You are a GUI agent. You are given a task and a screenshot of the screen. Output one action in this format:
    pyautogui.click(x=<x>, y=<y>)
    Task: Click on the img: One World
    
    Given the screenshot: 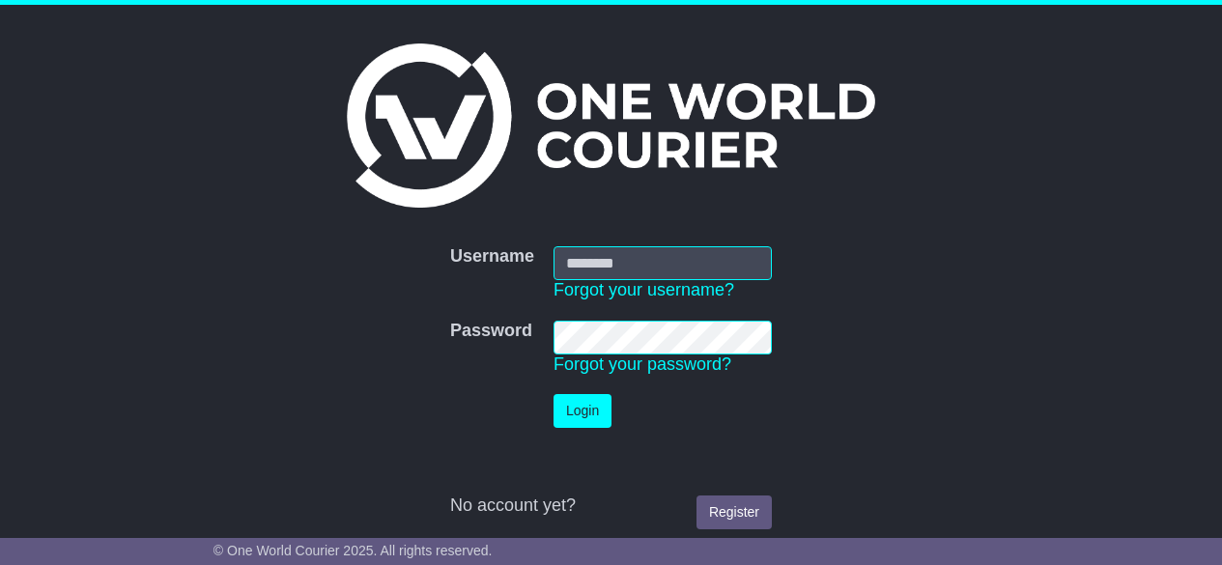 What is the action you would take?
    pyautogui.click(x=611, y=126)
    